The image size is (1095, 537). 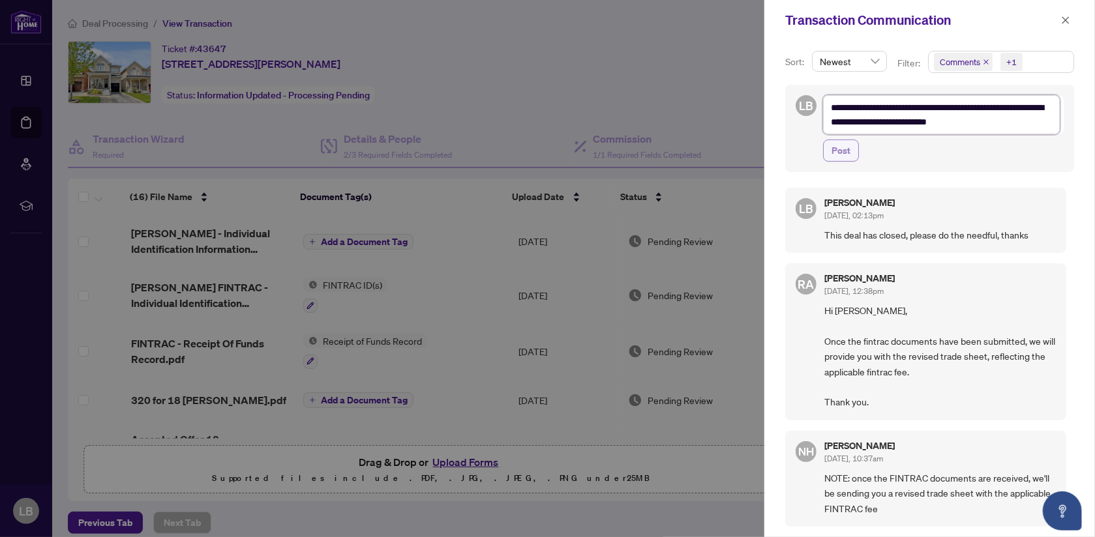 I want to click on span: This deal has closed, please do the needful, thanks, so click(x=939, y=235).